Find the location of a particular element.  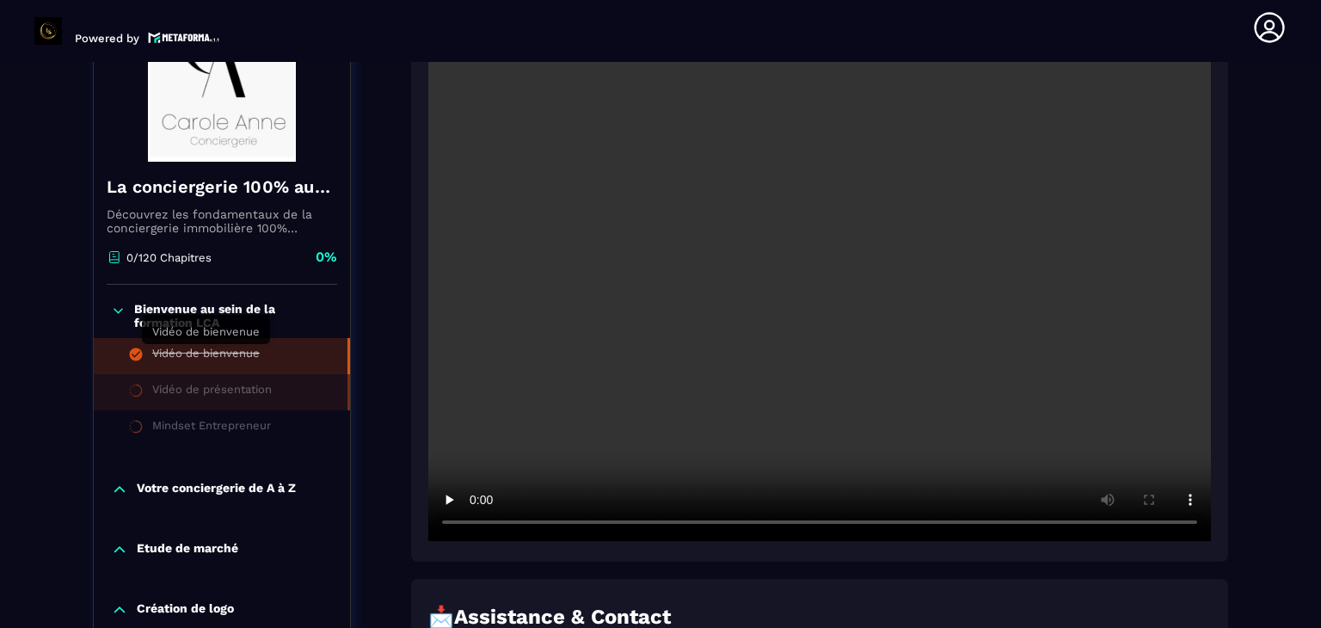

div: Mindset Entrepreneur is located at coordinates (212, 428).